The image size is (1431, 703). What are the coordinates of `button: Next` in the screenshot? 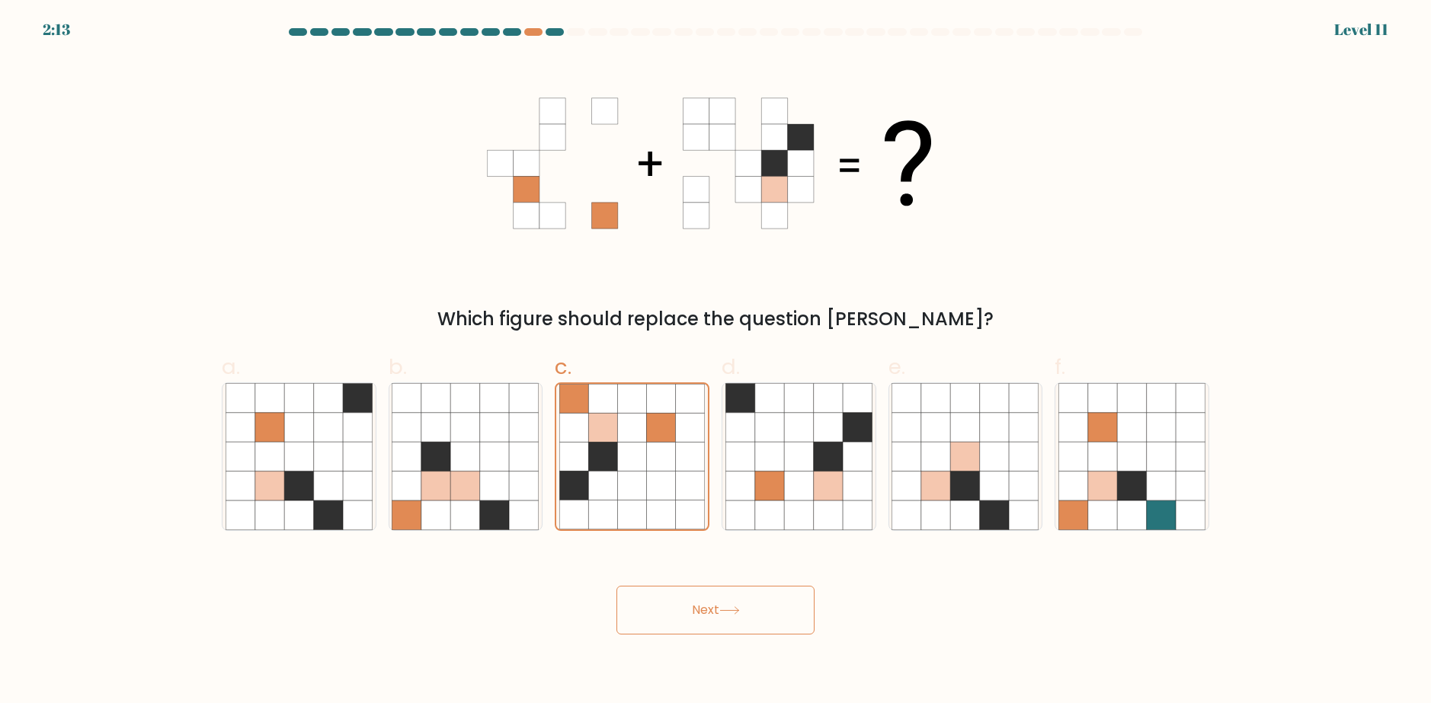 It's located at (715, 610).